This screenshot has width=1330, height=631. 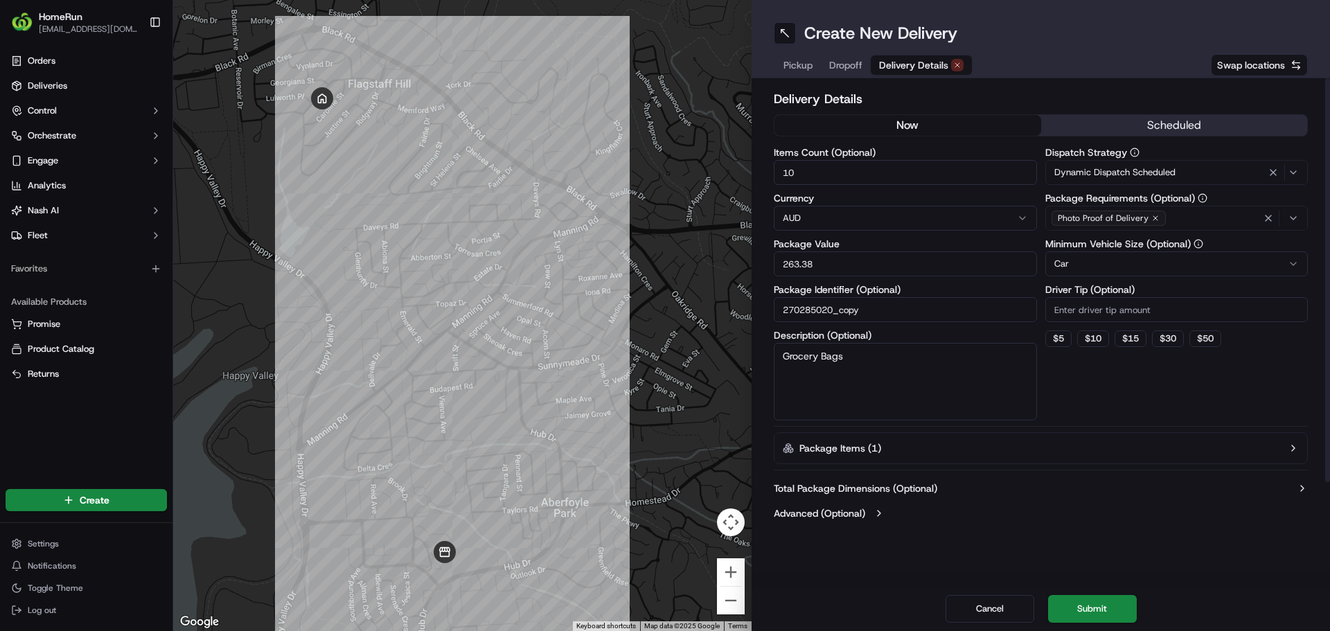 I want to click on button: $15, so click(x=1130, y=339).